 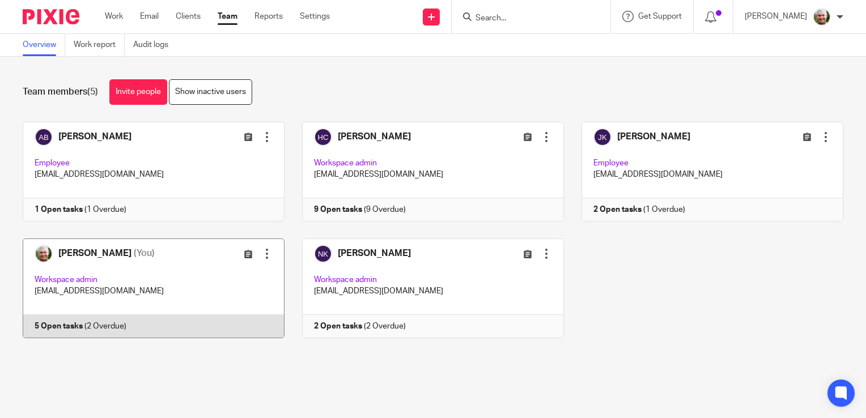 I want to click on a: Team, so click(x=227, y=16).